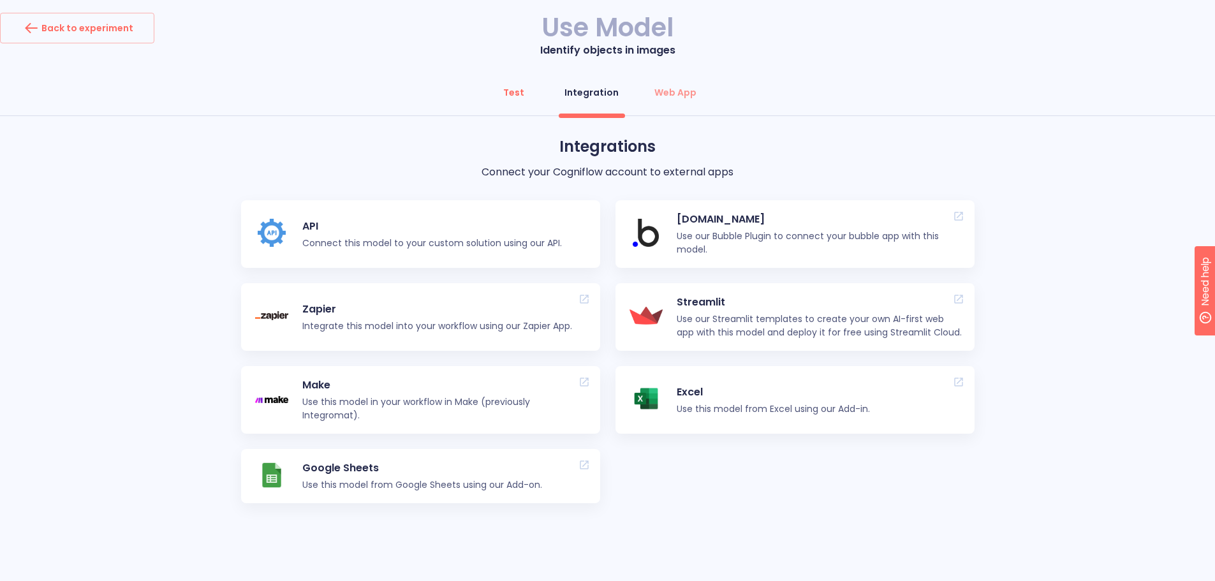 This screenshot has height=581, width=1215. Describe the element at coordinates (272, 399) in the screenshot. I see `img: Make` at that location.